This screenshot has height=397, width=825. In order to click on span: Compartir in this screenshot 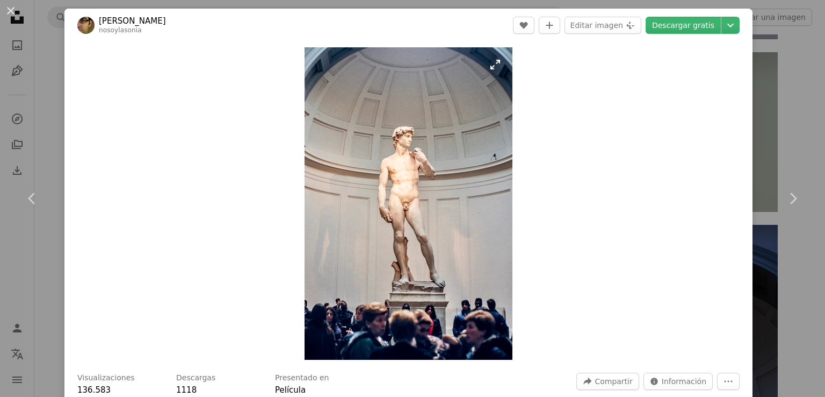, I will do `click(614, 381)`.